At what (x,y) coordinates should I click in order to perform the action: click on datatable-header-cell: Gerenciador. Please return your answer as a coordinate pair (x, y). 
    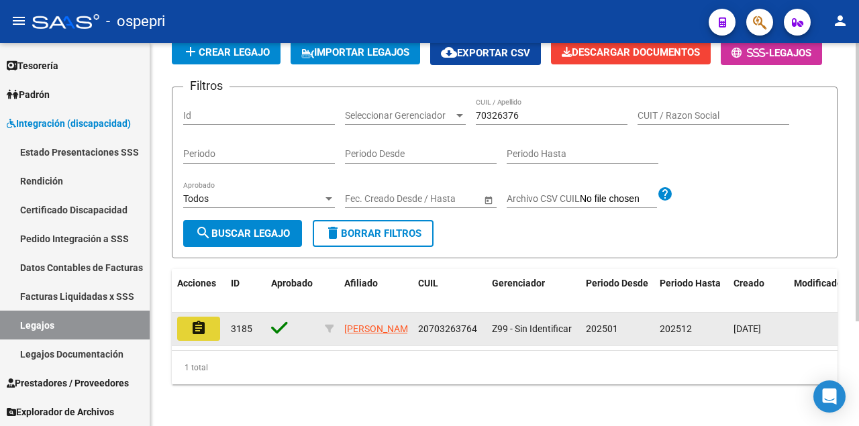
    Looking at the image, I should click on (534, 291).